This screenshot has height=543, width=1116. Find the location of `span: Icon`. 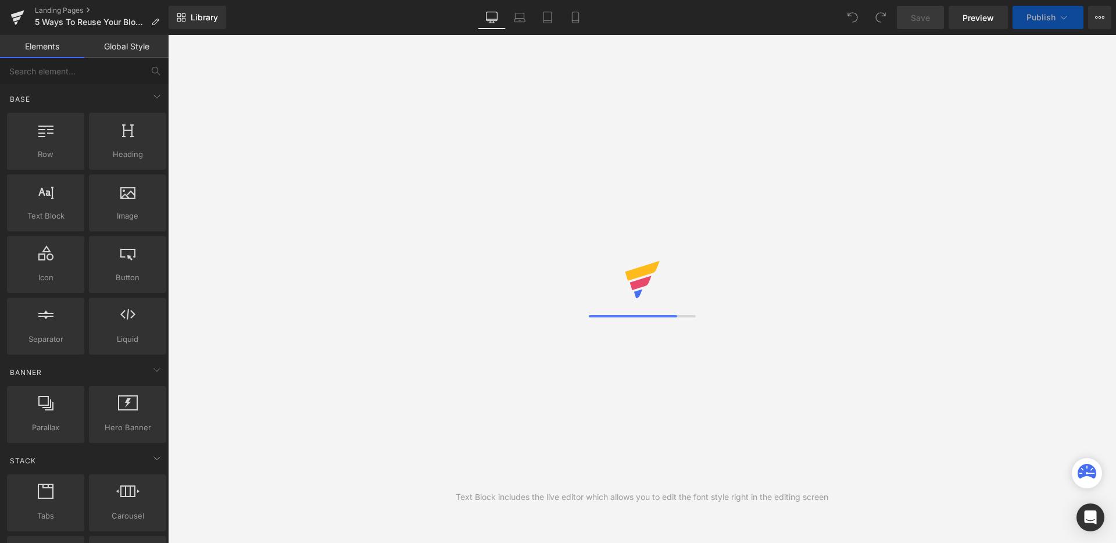

span: Icon is located at coordinates (45, 277).